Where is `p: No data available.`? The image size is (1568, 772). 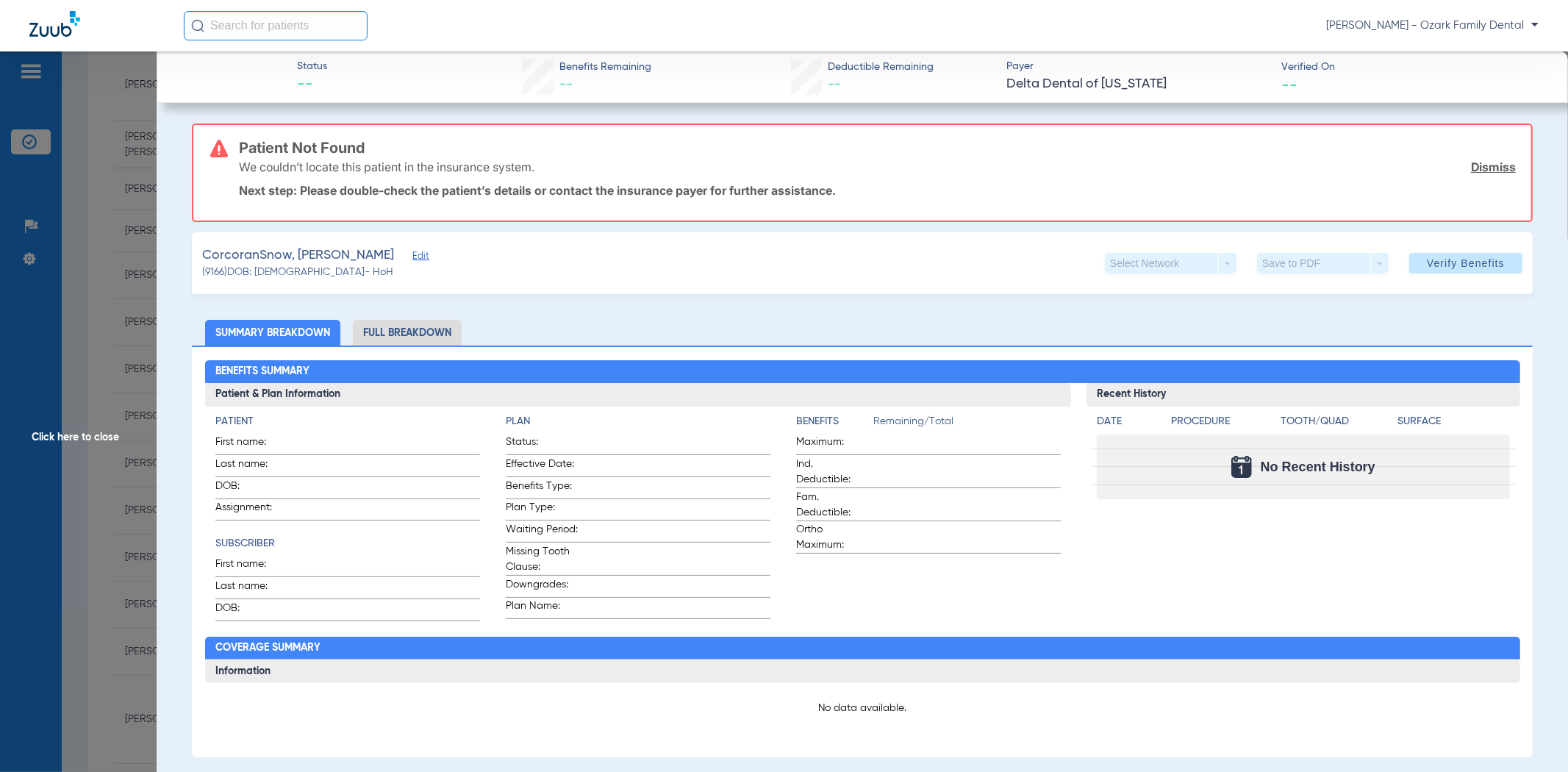 p: No data available. is located at coordinates (862, 708).